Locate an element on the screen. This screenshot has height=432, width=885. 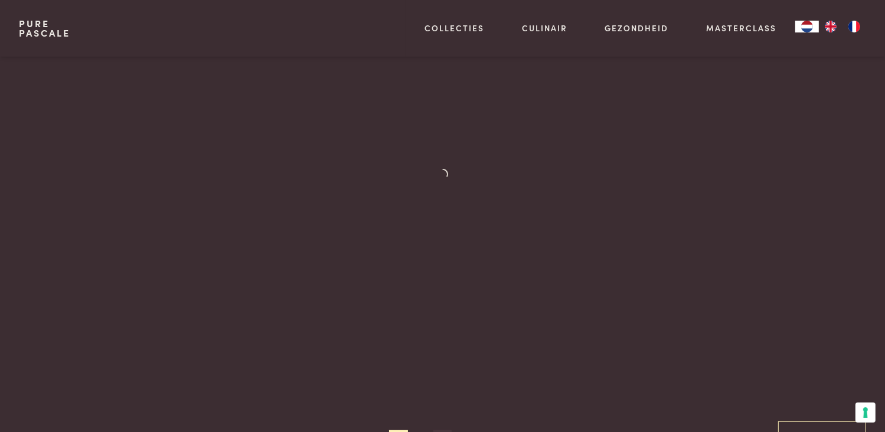
a: FR is located at coordinates (854, 27).